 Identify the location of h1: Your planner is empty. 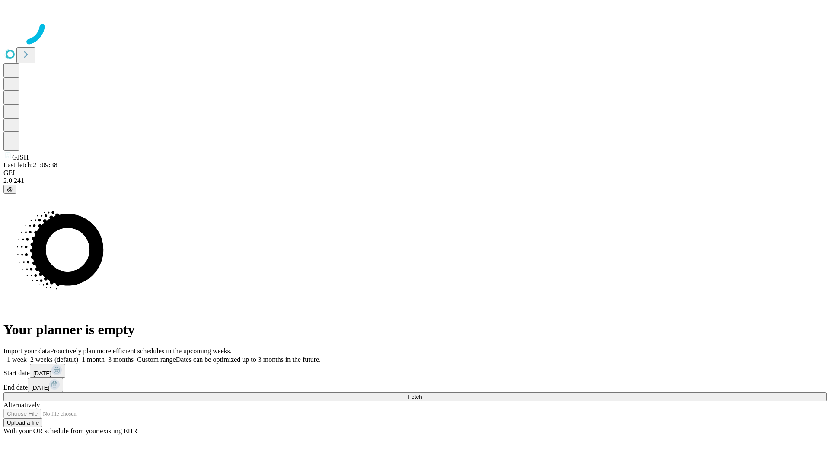
(415, 330).